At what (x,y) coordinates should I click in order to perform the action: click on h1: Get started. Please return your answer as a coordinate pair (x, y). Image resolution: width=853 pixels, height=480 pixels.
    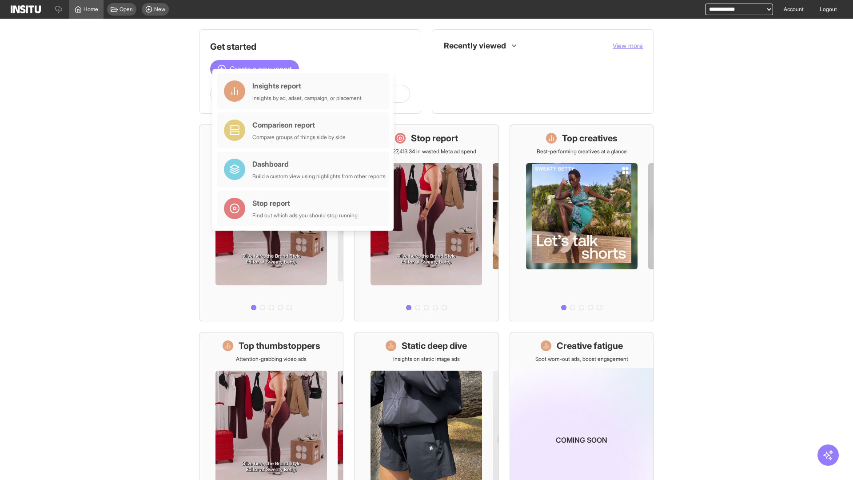
    Looking at the image, I should click on (310, 47).